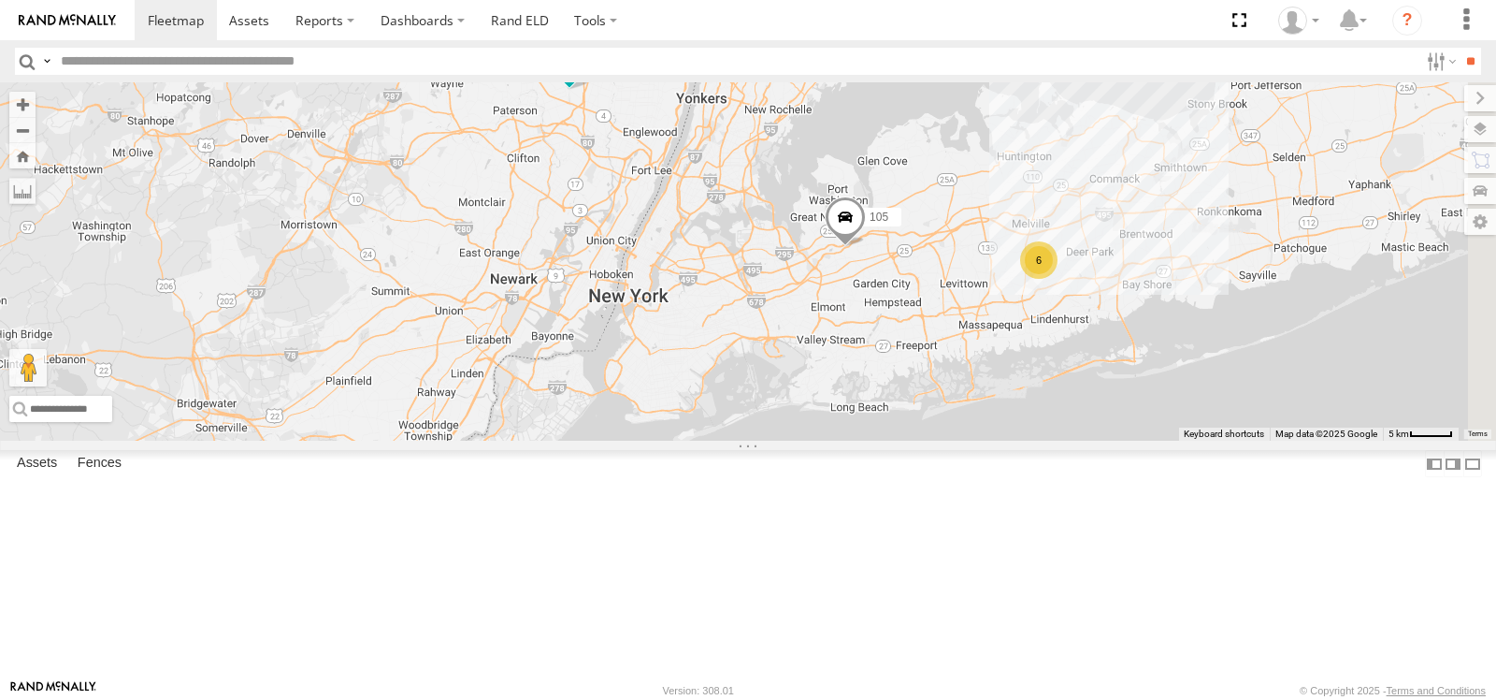 This screenshot has height=700, width=1496. I want to click on button: Zoom out, so click(22, 130).